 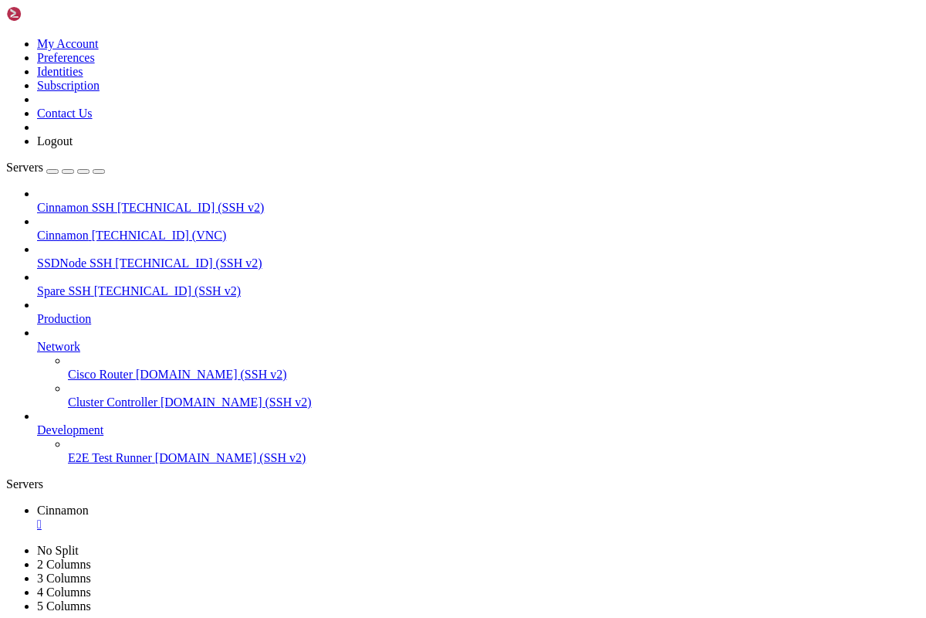 I want to click on a: Preferences, so click(x=66, y=57).